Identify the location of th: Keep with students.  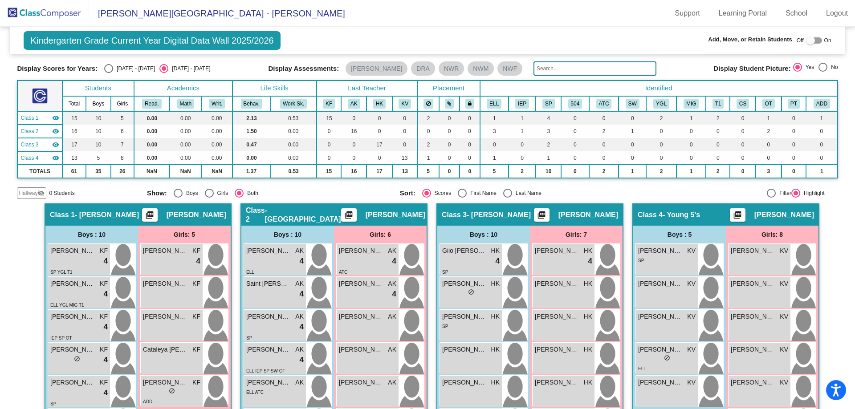
(449, 104).